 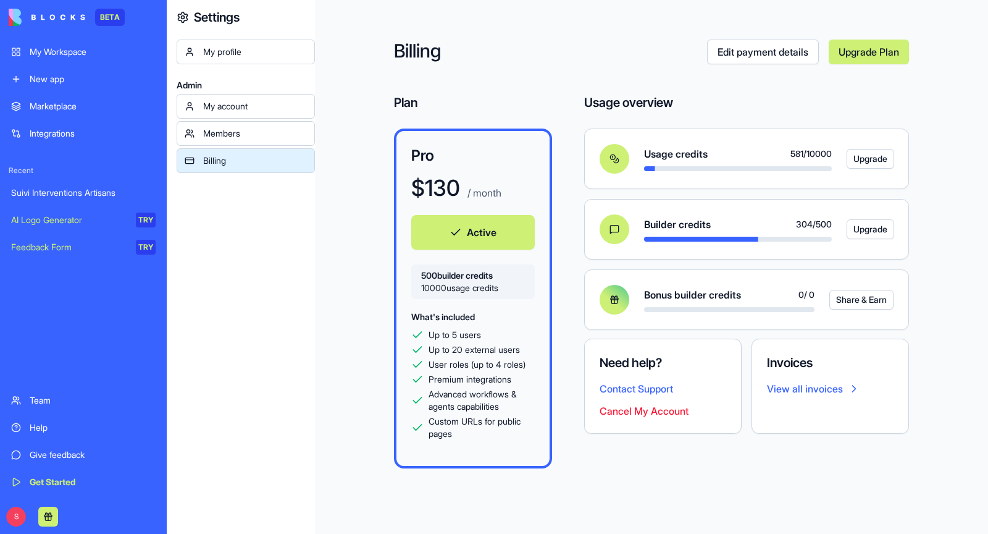 What do you see at coordinates (473, 288) in the screenshot?
I see `span: 10000 usage credits` at bounding box center [473, 288].